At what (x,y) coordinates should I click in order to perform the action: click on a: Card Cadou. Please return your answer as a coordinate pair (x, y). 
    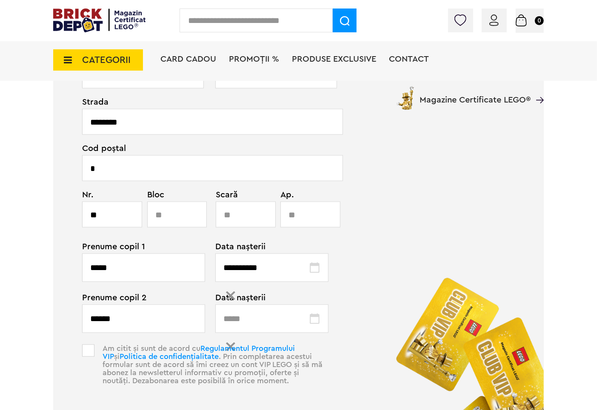
    Looking at the image, I should click on (188, 59).